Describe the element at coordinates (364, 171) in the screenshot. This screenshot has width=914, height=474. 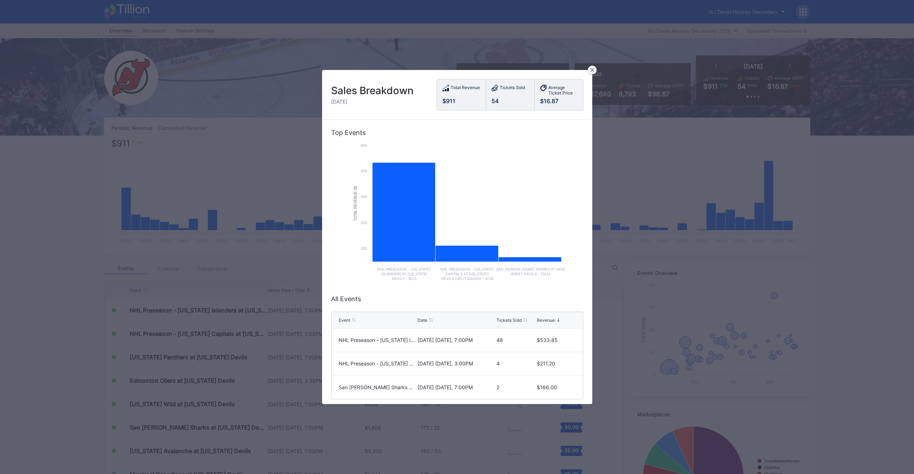
I see `text: 500` at that location.